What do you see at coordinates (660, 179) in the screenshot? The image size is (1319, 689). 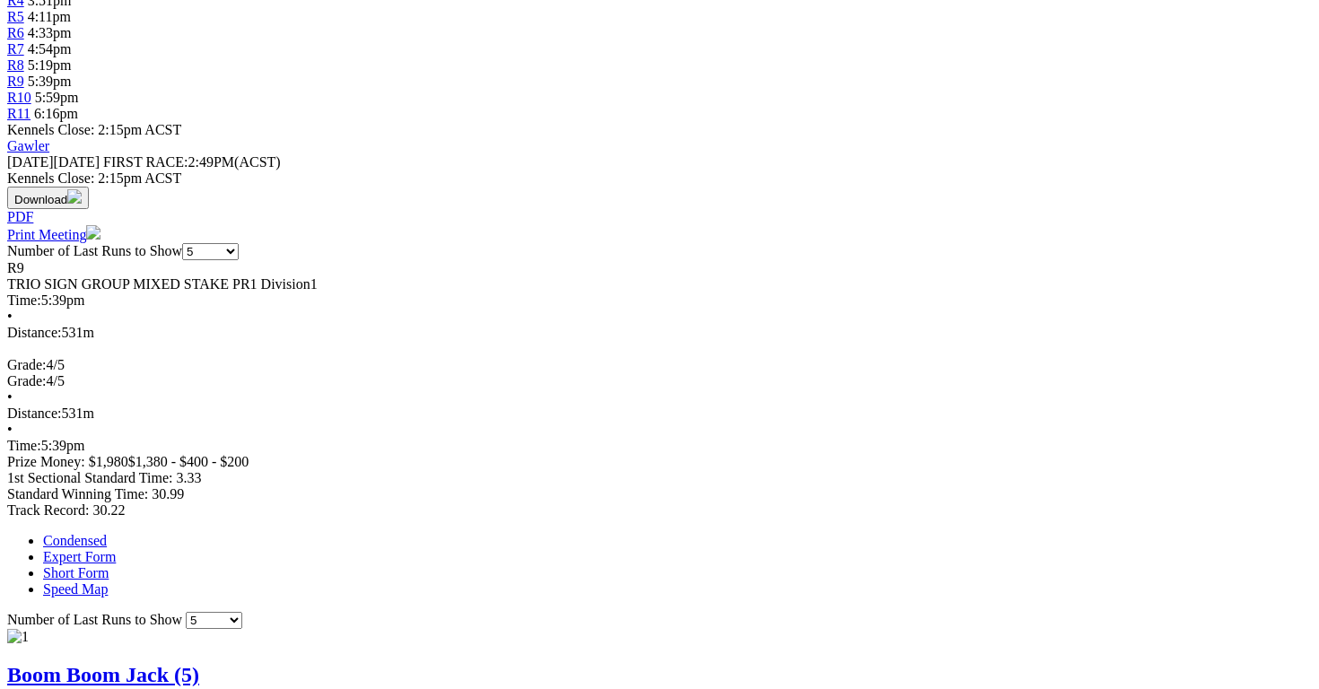 I see `div: Kennels Close: 2:15pm ACST` at bounding box center [660, 179].